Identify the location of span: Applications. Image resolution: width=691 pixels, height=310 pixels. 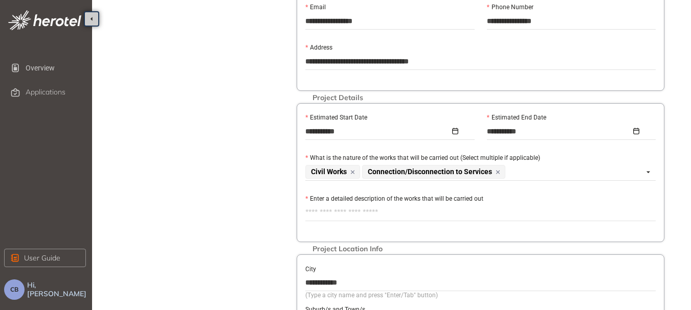
(46, 92).